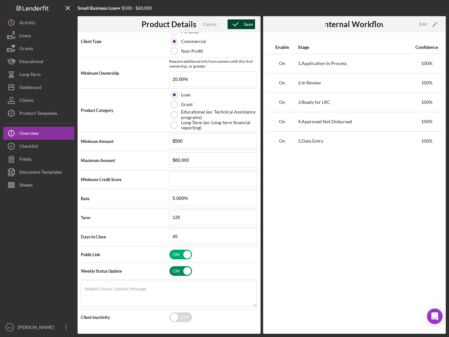 The image size is (449, 337). Describe the element at coordinates (125, 110) in the screenshot. I see `span: Product Category` at that location.